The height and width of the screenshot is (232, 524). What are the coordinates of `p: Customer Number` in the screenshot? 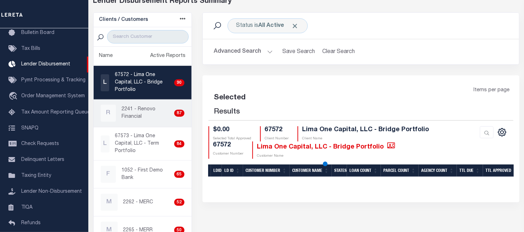 It's located at (229, 154).